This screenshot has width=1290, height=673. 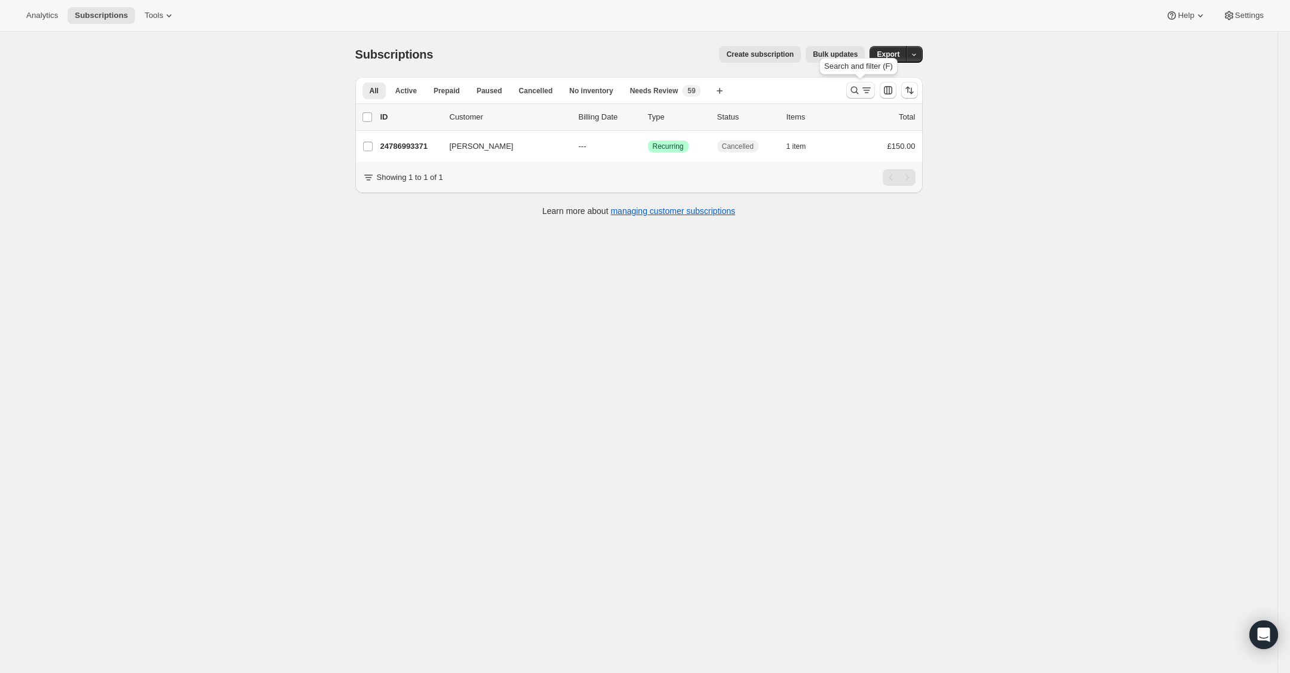 I want to click on span: £150.00, so click(x=901, y=146).